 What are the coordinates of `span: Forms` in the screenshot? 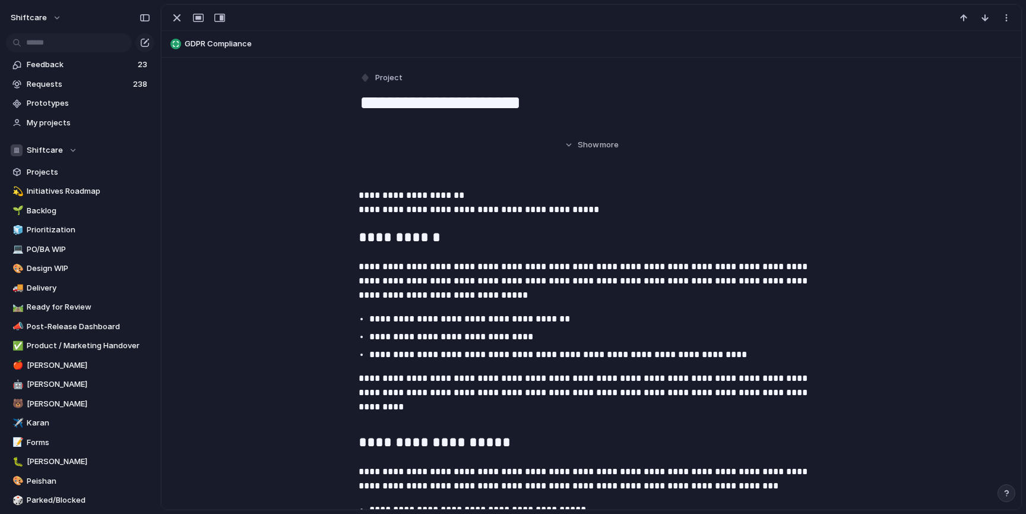 It's located at (88, 442).